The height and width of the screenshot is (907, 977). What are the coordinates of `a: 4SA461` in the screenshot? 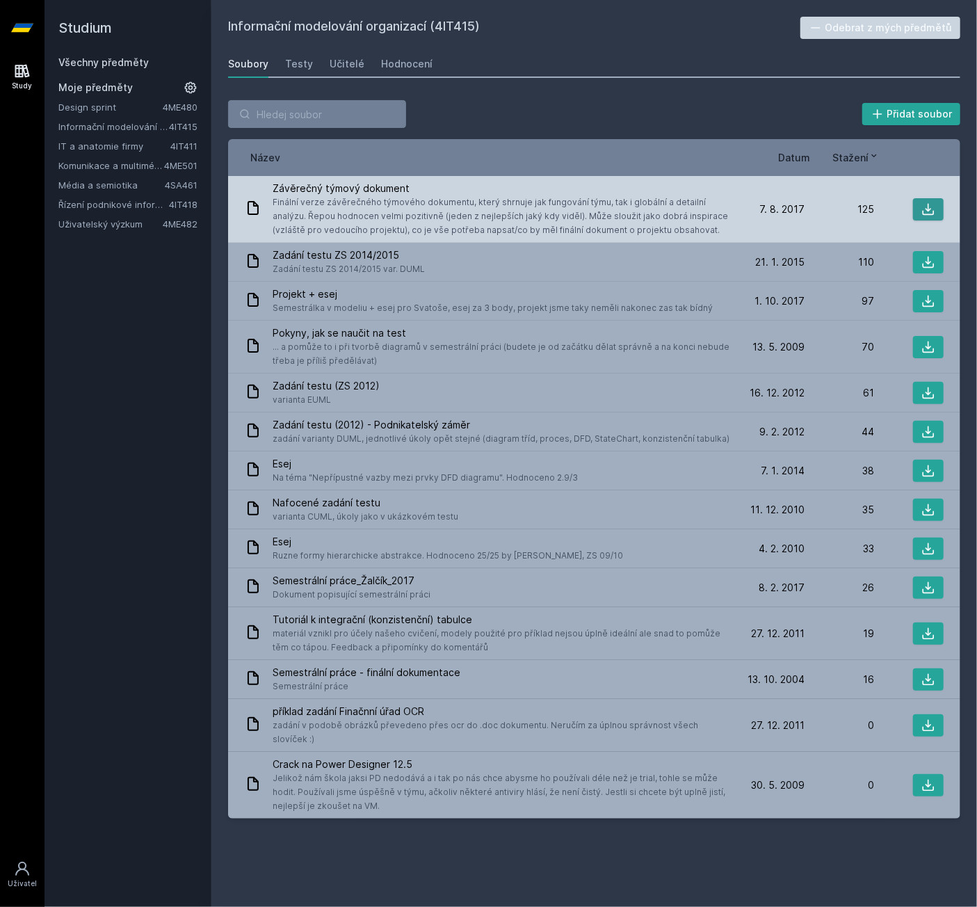 It's located at (181, 185).